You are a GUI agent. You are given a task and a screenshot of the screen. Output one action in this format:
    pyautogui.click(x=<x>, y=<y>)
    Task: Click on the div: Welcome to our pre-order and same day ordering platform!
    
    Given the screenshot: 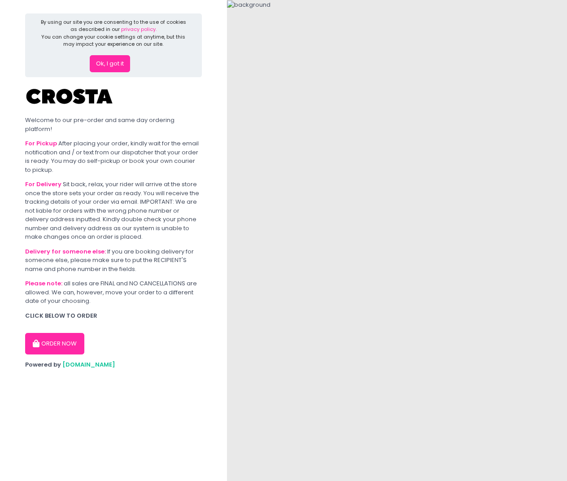 What is the action you would take?
    pyautogui.click(x=113, y=124)
    